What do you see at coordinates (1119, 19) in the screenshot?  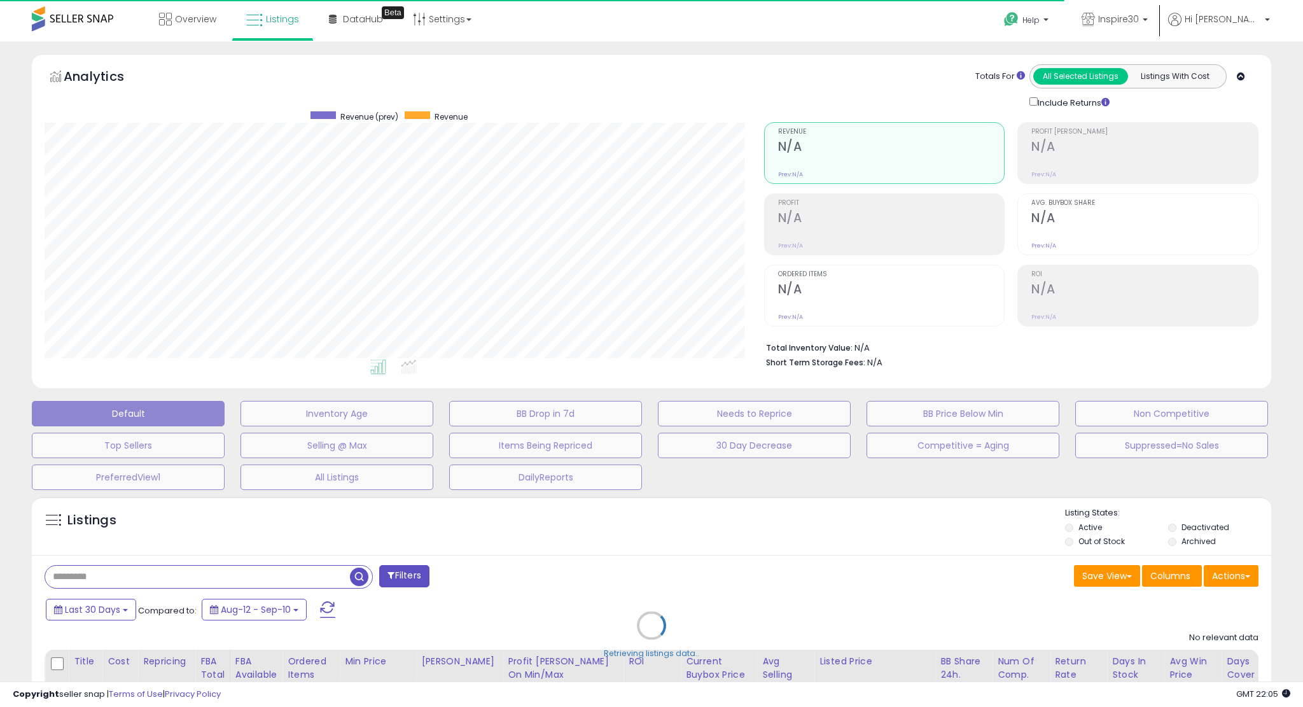 I see `span: Inspire30` at bounding box center [1119, 19].